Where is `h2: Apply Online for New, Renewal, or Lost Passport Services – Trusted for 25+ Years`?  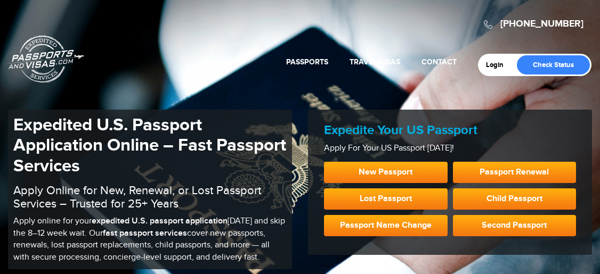
h2: Apply Online for New, Renewal, or Lost Passport Services – Trusted for 25+ Years is located at coordinates (150, 197).